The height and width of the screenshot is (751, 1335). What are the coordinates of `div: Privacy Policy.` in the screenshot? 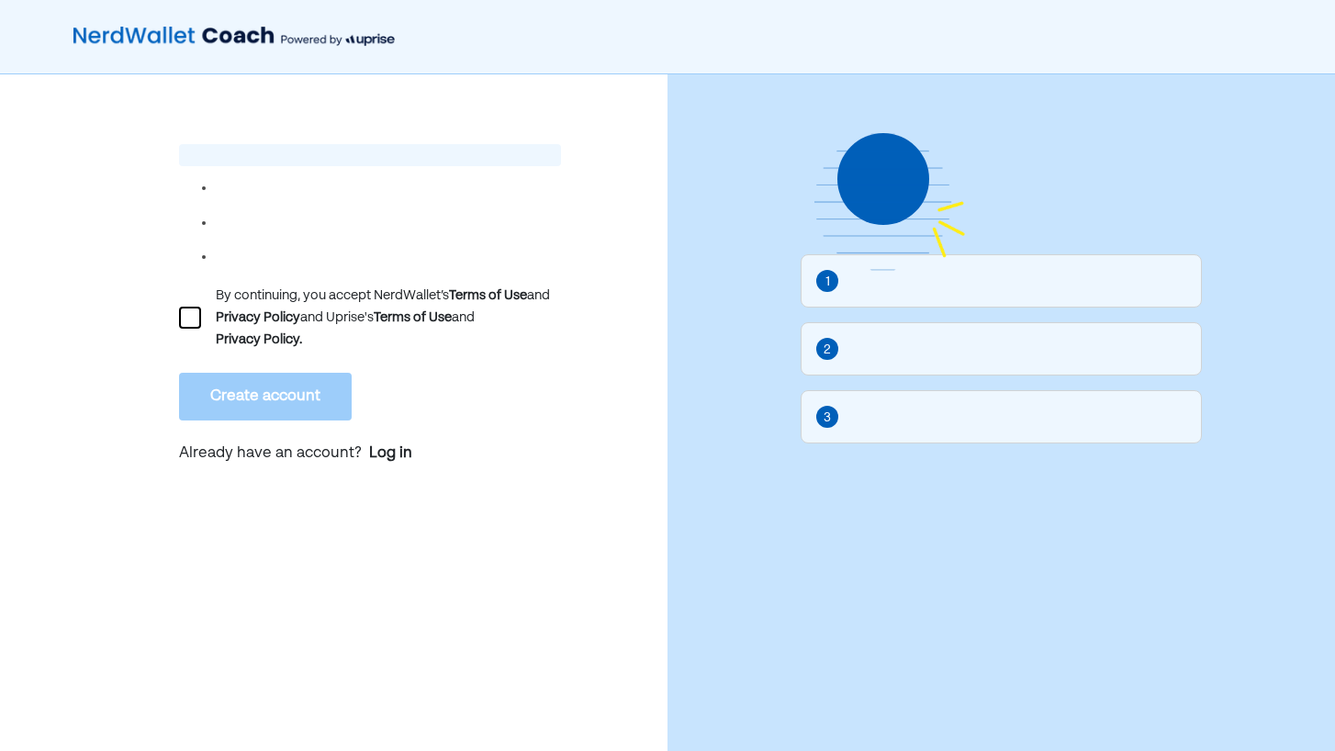 It's located at (259, 340).